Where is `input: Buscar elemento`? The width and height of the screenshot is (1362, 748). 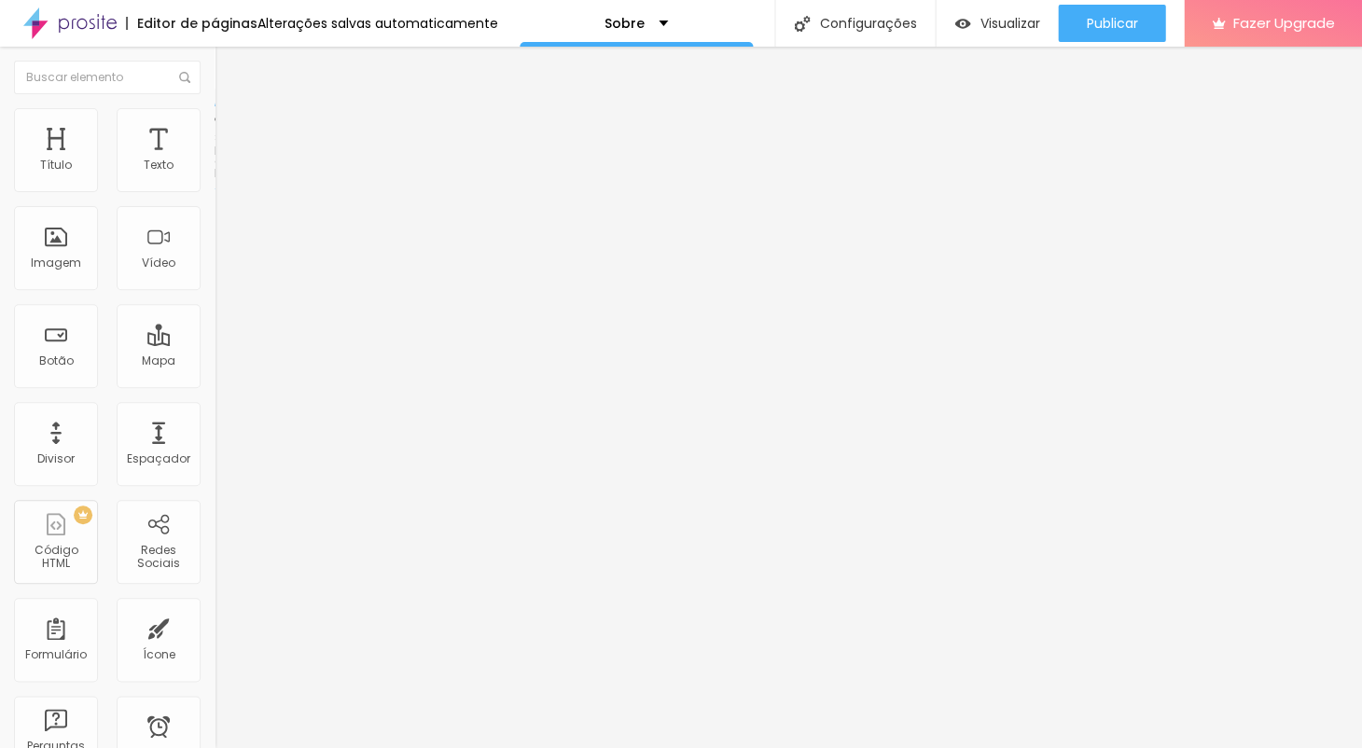
input: Buscar elemento is located at coordinates (107, 77).